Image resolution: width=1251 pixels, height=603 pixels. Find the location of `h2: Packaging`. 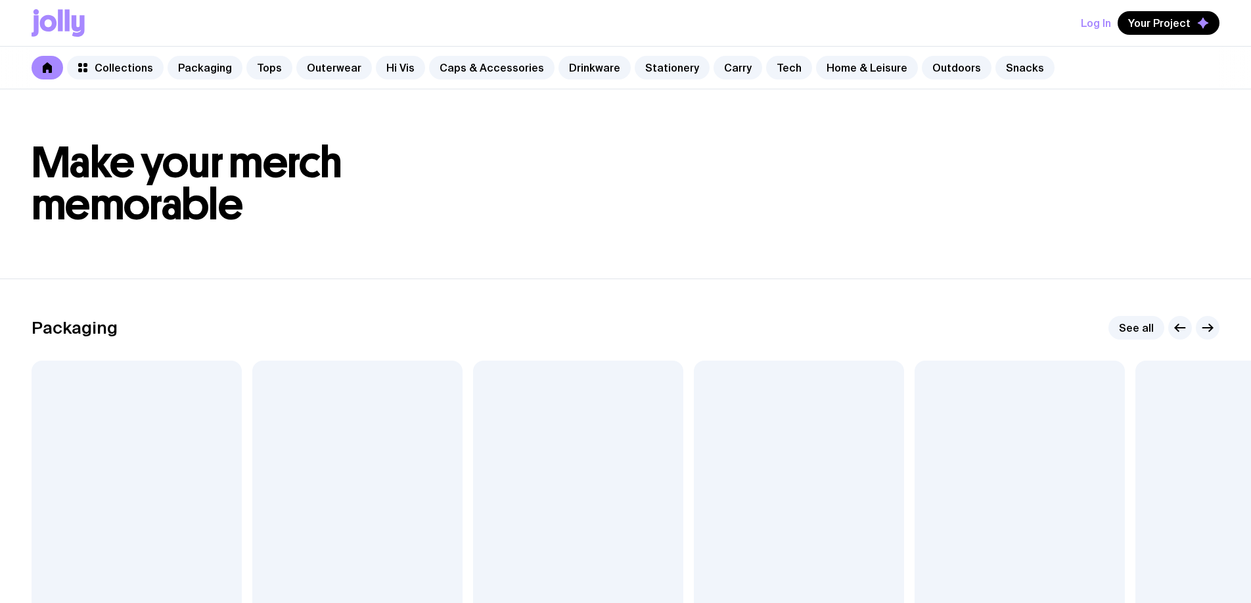

h2: Packaging is located at coordinates (74, 328).